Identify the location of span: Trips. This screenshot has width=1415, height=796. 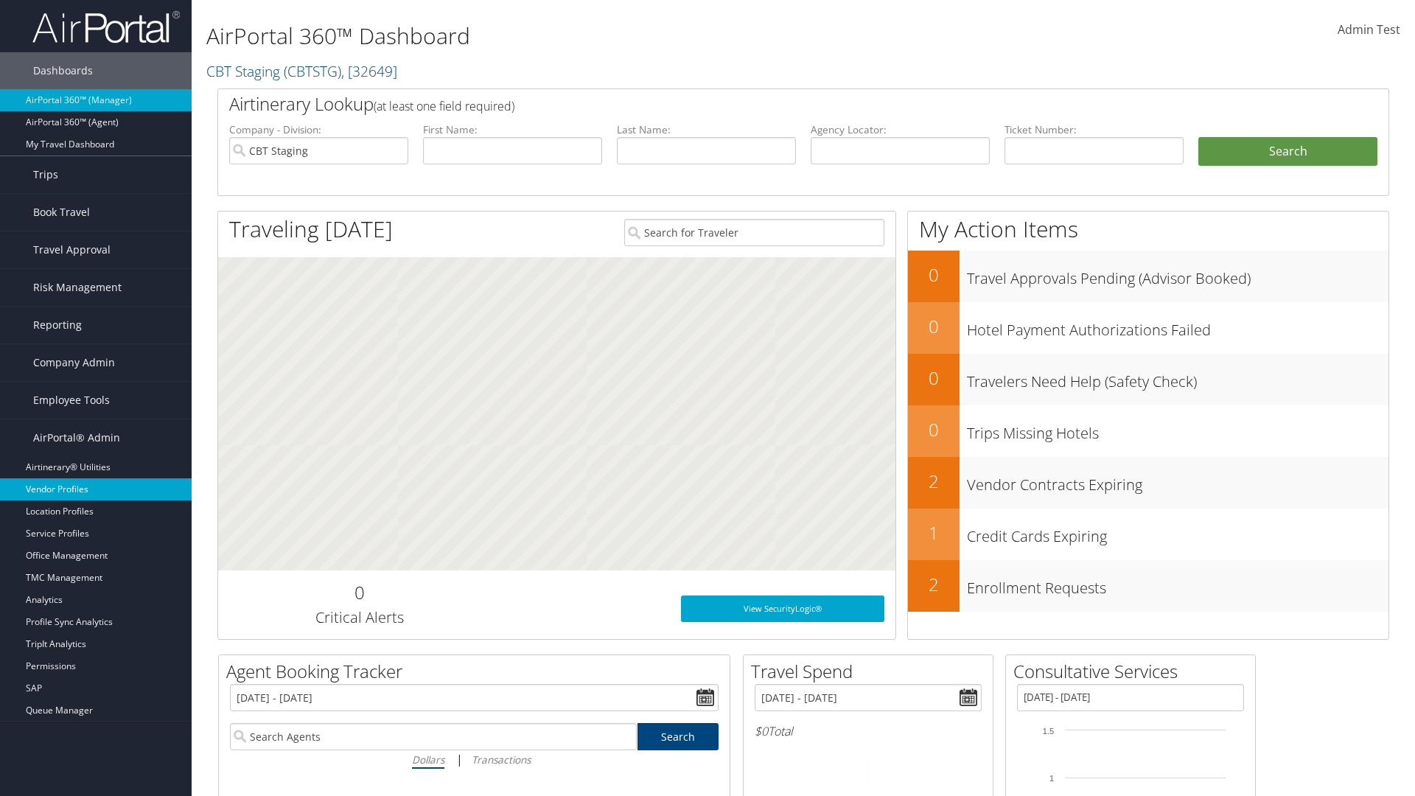
(46, 175).